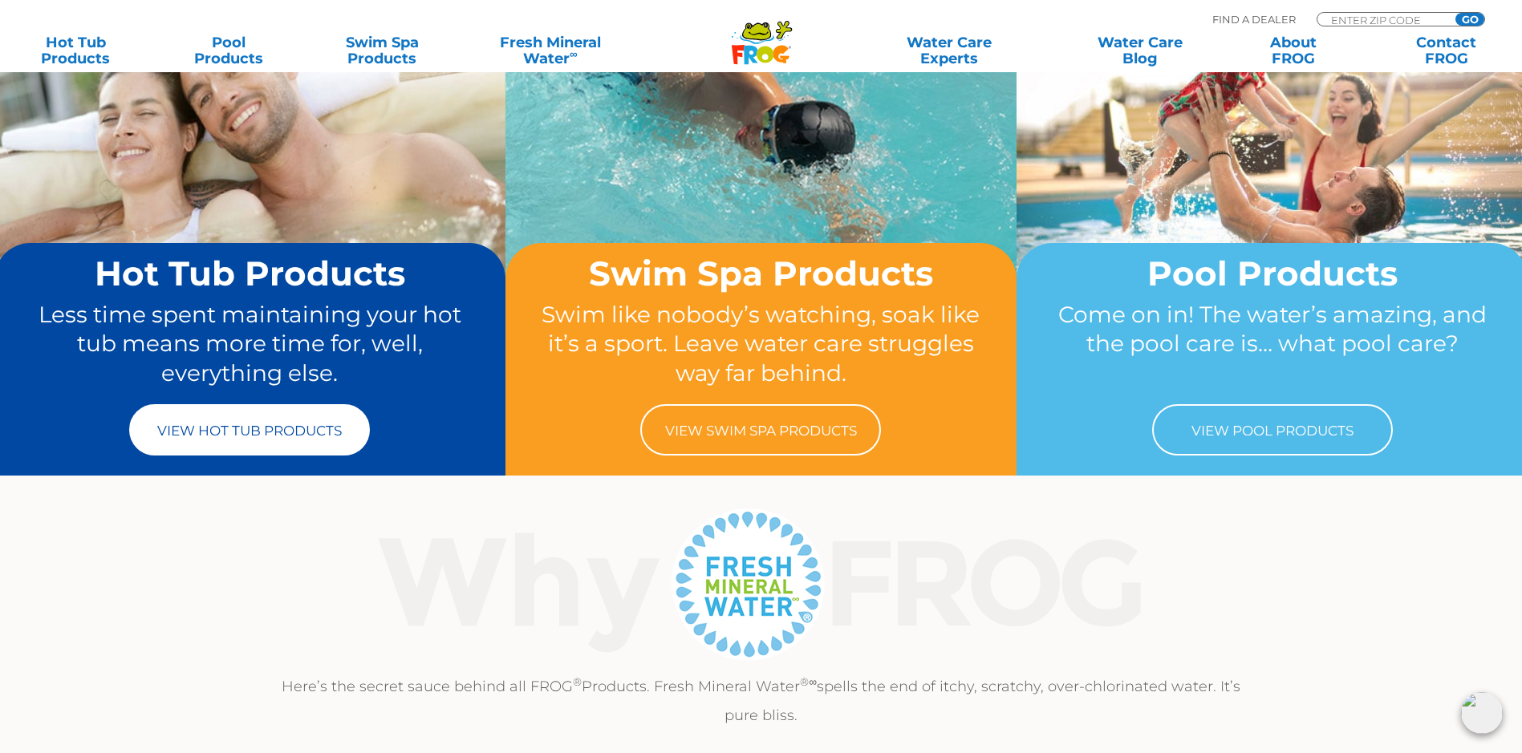  What do you see at coordinates (1482, 713) in the screenshot?
I see `img: openIcon` at bounding box center [1482, 713].